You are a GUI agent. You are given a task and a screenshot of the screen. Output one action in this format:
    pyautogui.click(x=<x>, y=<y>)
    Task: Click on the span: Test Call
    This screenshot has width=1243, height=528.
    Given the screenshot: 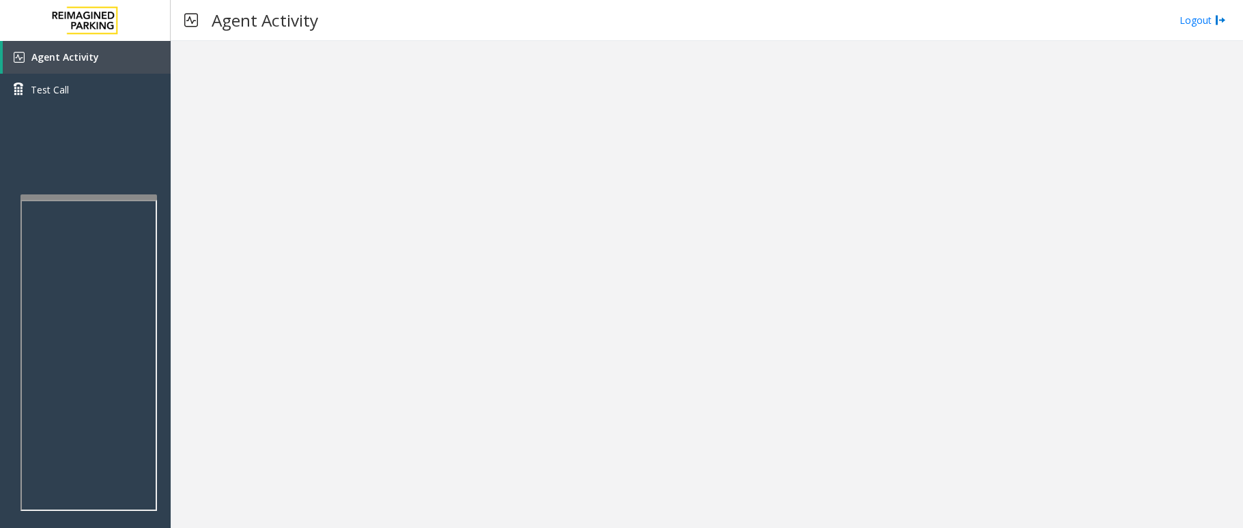 What is the action you would take?
    pyautogui.click(x=50, y=89)
    